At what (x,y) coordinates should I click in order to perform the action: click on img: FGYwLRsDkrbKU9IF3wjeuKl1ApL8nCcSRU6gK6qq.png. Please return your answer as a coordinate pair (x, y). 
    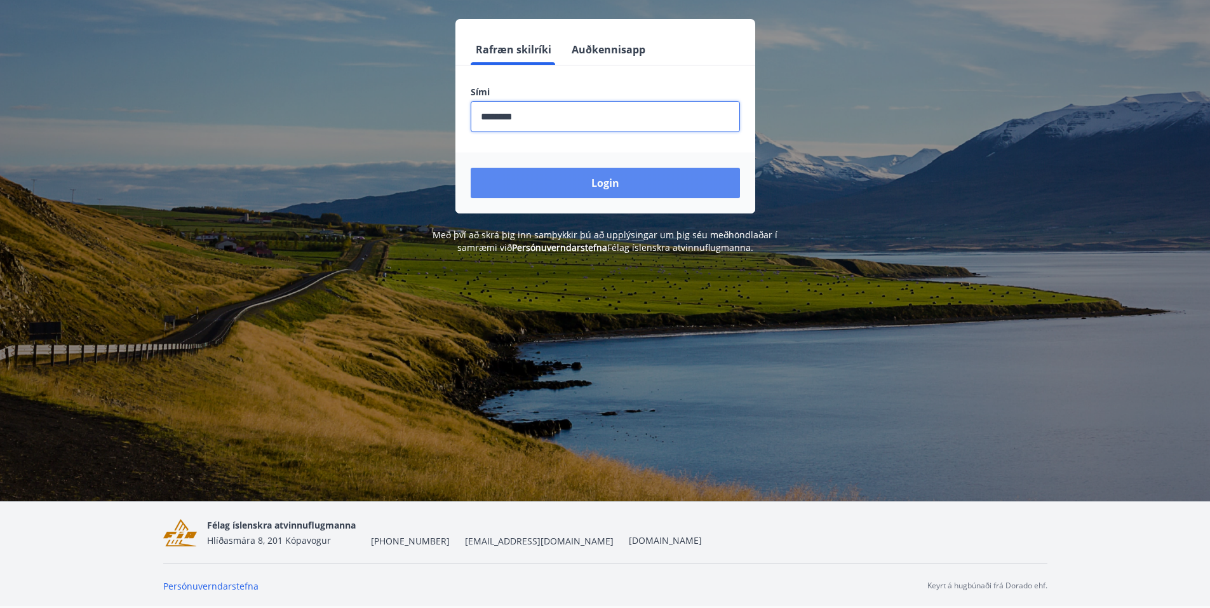
    Looking at the image, I should click on (180, 532).